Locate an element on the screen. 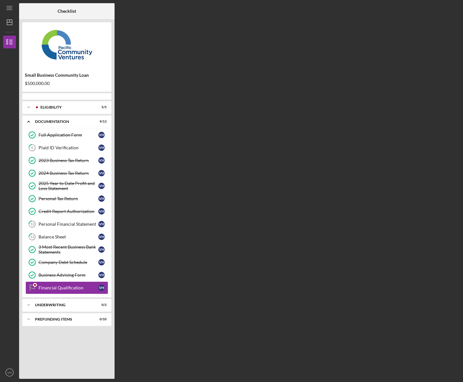  b: Checklist is located at coordinates (67, 11).